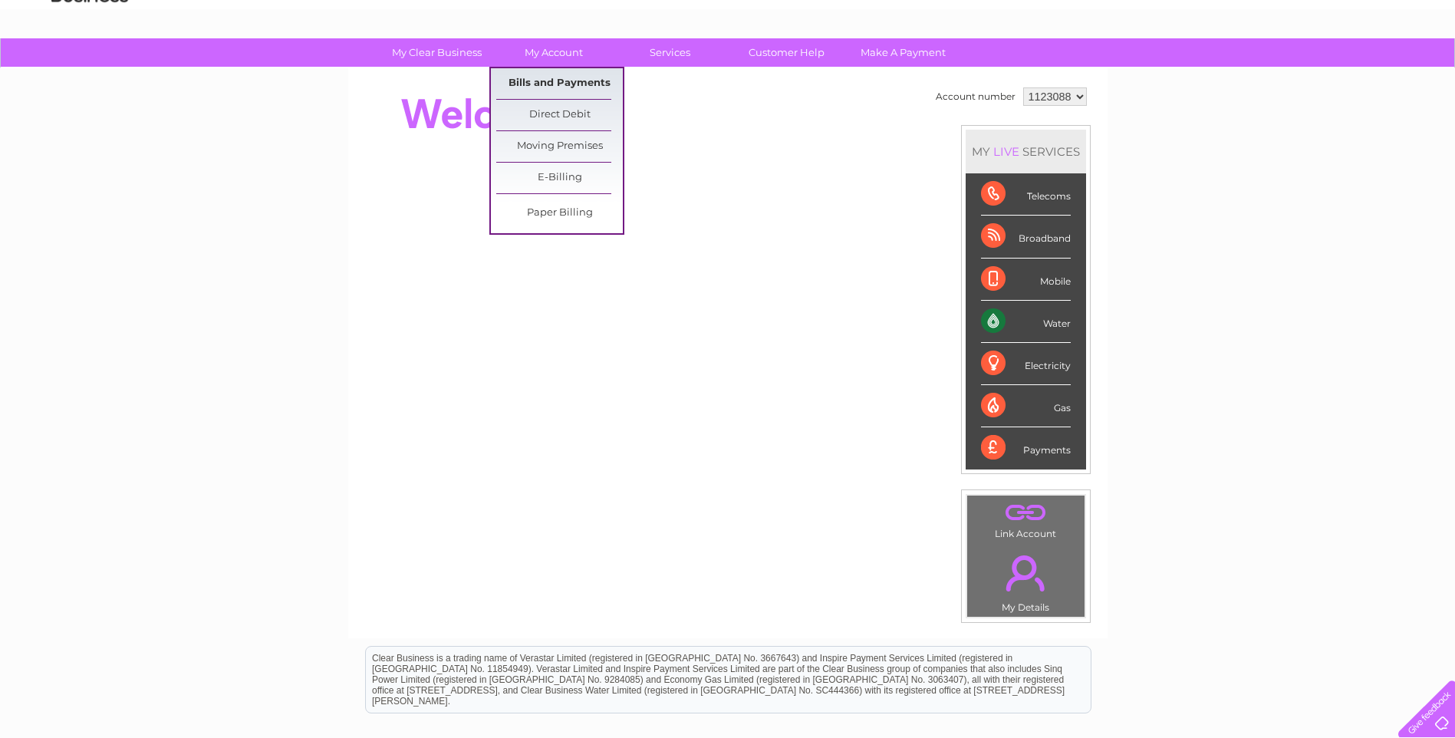  What do you see at coordinates (559, 84) in the screenshot?
I see `a: Bills and Payments` at bounding box center [559, 84].